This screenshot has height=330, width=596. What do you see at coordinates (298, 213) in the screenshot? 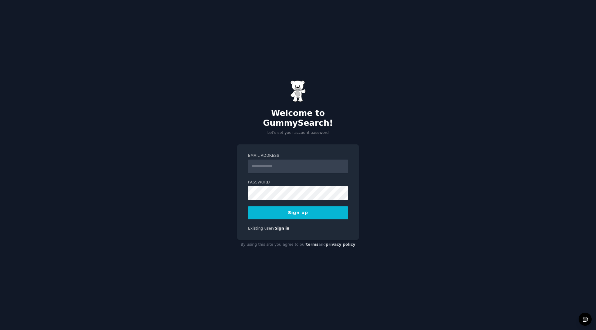
I see `button: Sign up` at bounding box center [298, 213].